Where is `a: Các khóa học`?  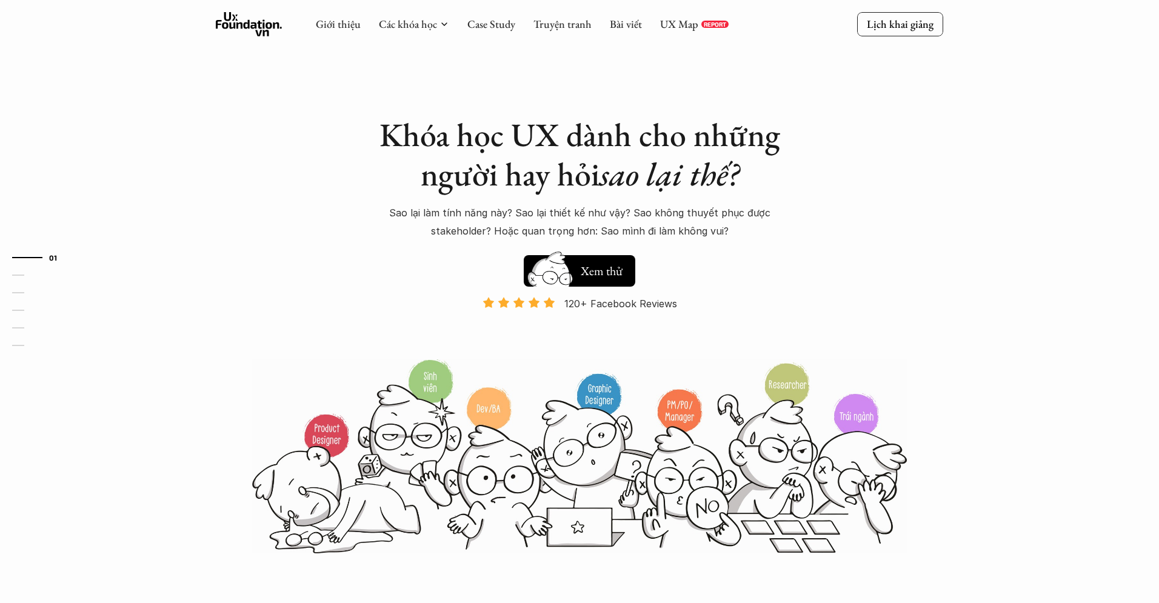 a: Các khóa học is located at coordinates (408, 24).